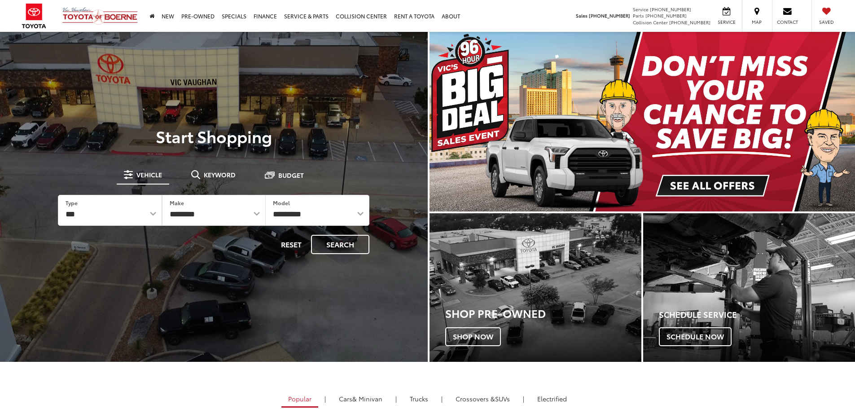  I want to click on span: Contact, so click(787, 22).